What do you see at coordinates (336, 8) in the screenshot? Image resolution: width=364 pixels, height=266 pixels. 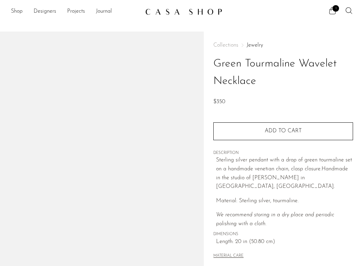 I see `span: 1` at bounding box center [336, 8].